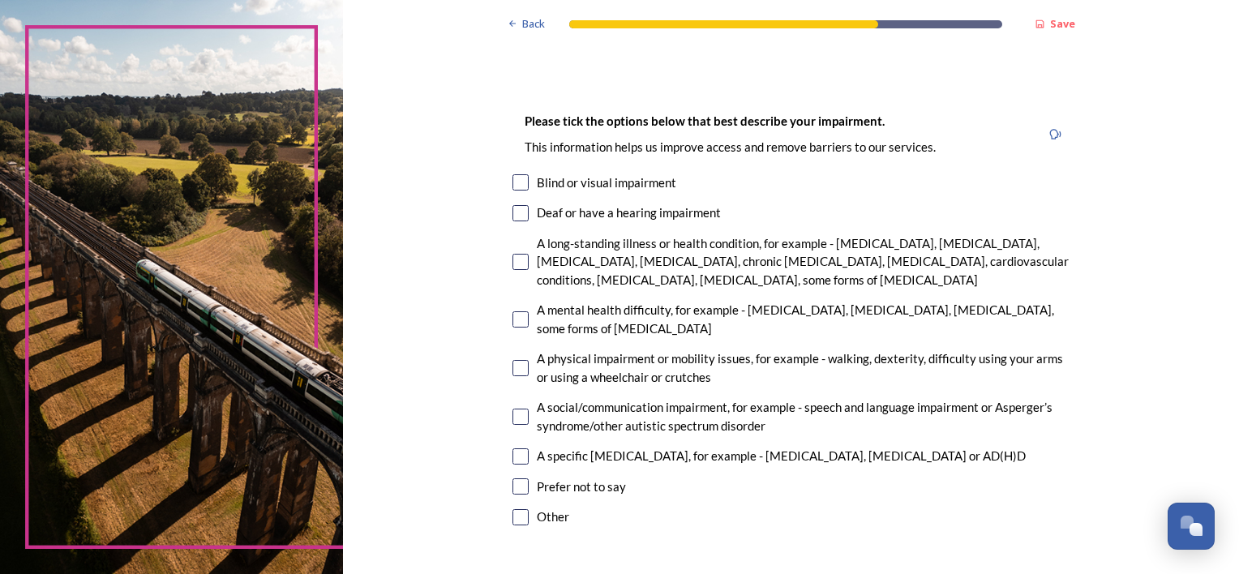 Image resolution: width=1239 pixels, height=574 pixels. What do you see at coordinates (803, 416) in the screenshot?
I see `div: A social/communication impairment, for example - speech and language impairment or Asperger’s syn...` at bounding box center [803, 416].